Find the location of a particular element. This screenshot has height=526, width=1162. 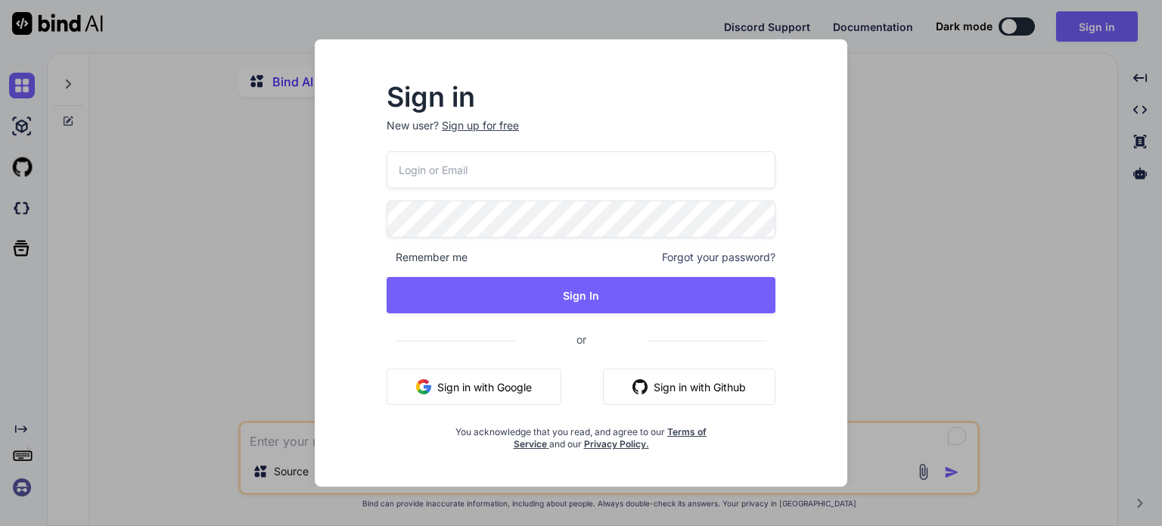

button: Sign in with Google is located at coordinates (473, 386).